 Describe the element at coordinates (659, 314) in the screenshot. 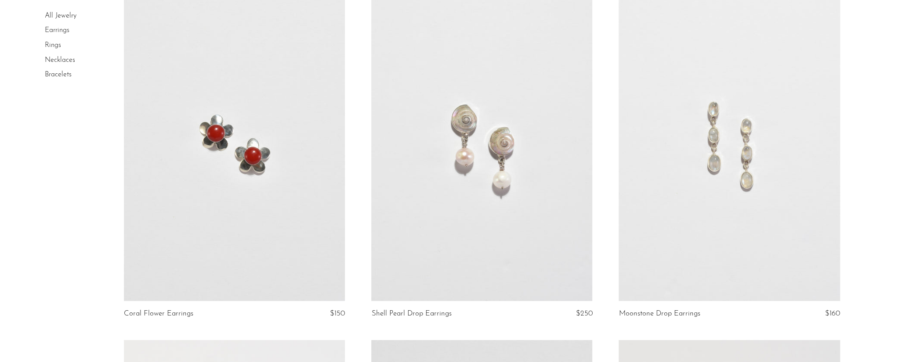

I see `a: Moonstone Drop Earrings` at that location.